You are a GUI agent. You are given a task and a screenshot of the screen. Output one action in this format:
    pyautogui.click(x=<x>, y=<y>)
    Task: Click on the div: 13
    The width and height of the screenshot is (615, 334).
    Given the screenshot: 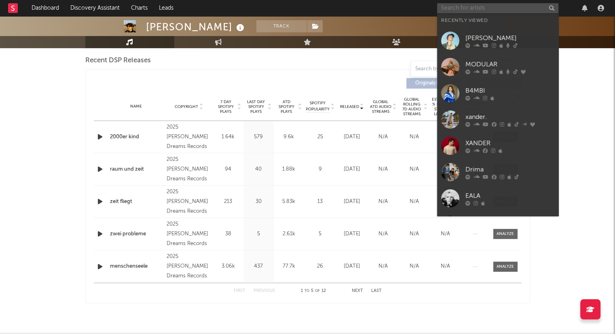 What is the action you would take?
    pyautogui.click(x=320, y=202)
    